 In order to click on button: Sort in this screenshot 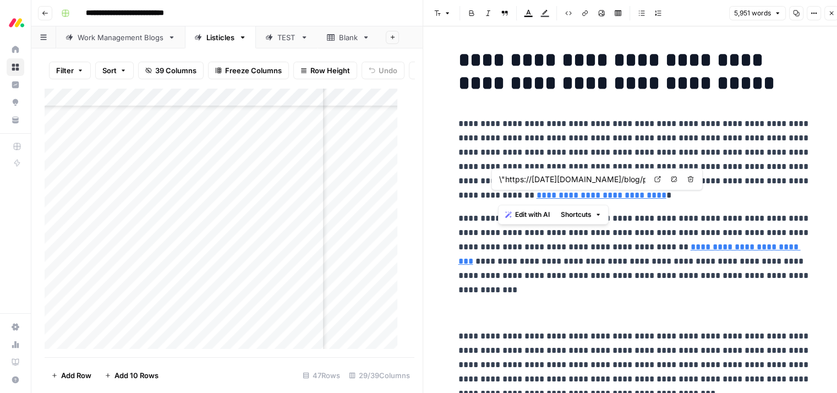, I will do `click(114, 70)`.